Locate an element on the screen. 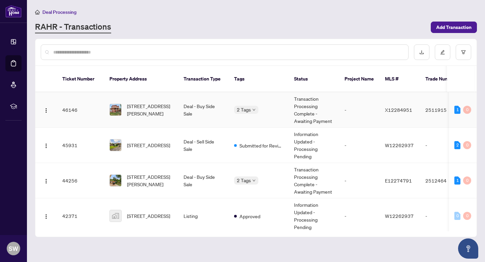 The height and width of the screenshot is (262, 485). span: download is located at coordinates (422, 52).